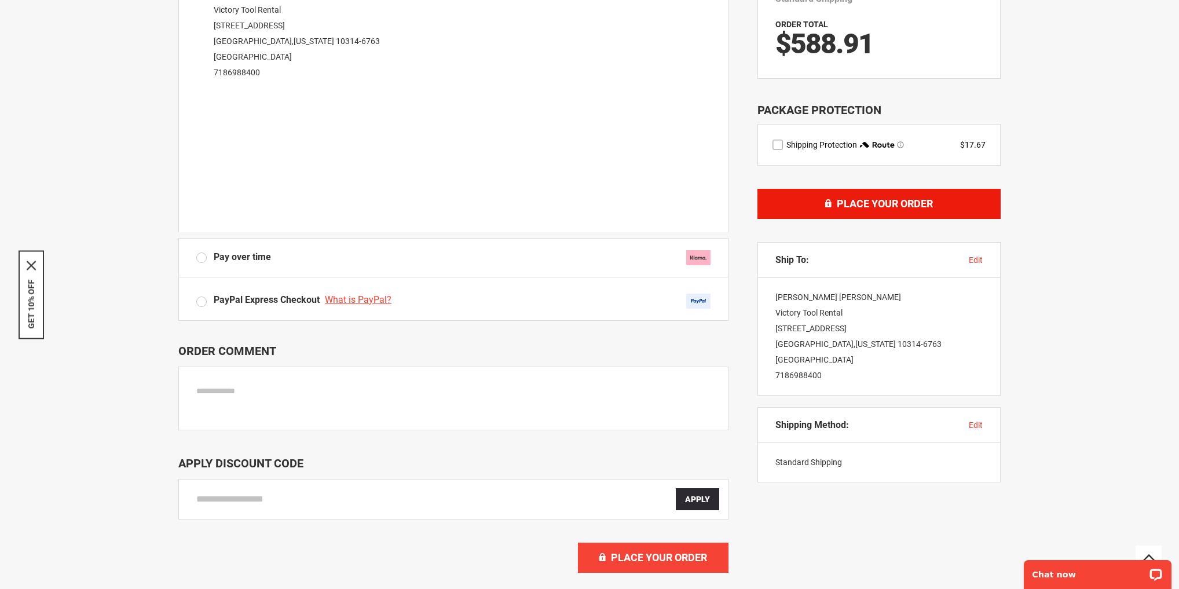 This screenshot has width=1179, height=589. What do you see at coordinates (698, 301) in the screenshot?
I see `img: Acceptance Mark` at bounding box center [698, 301].